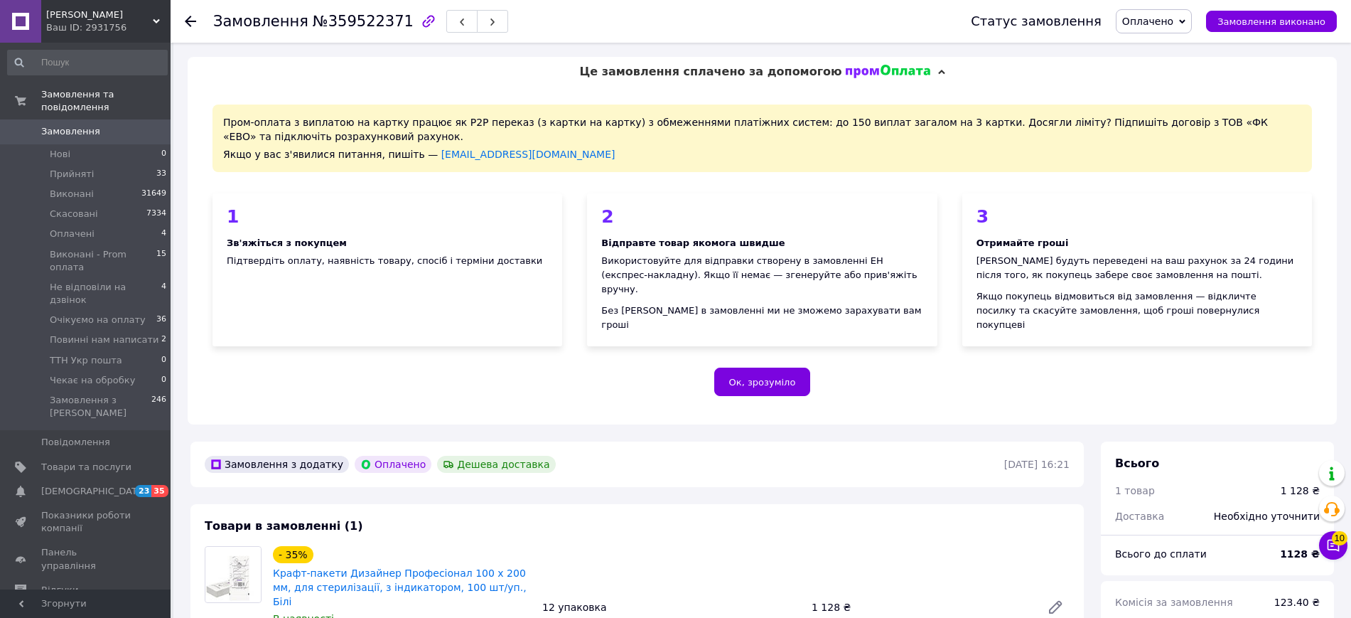 This screenshot has height=618, width=1351. Describe the element at coordinates (762, 138) in the screenshot. I see `div: Пром-оплата з виплатою на картку працює як P2P переказ (з картки на картку) з обмеженнями платіжн...` at that location.